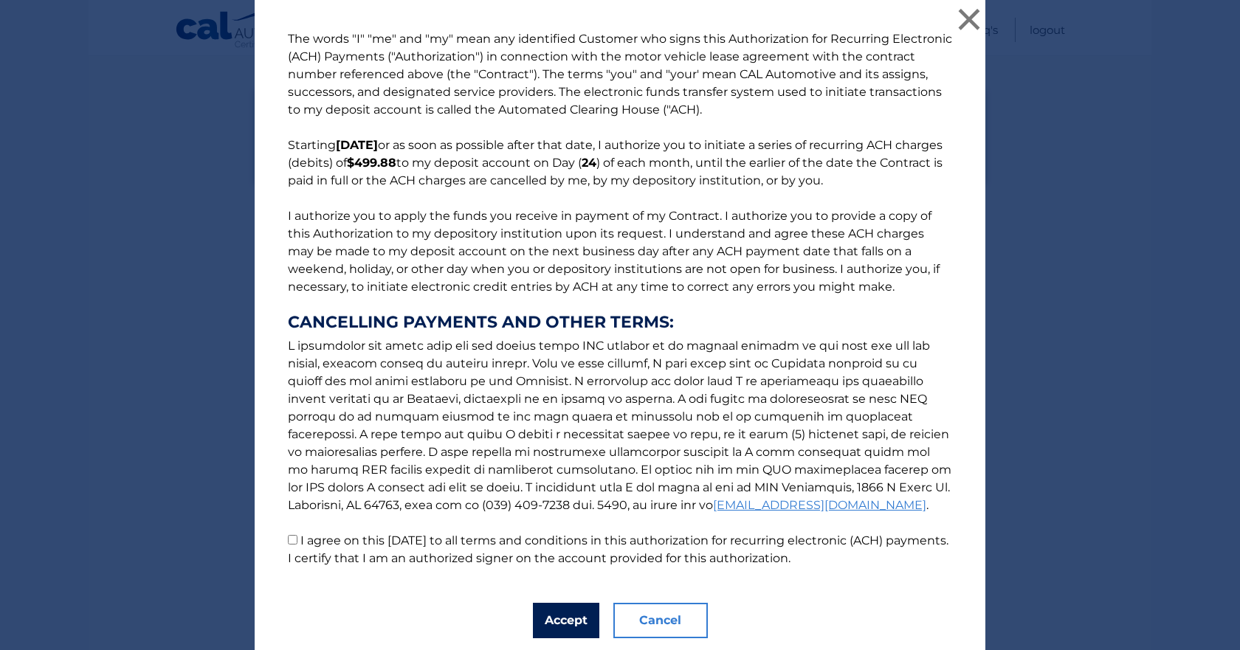 Image resolution: width=1240 pixels, height=650 pixels. What do you see at coordinates (620, 299) in the screenshot?
I see `p: The words "I" "me" and "my" mean any identified Customer who signs this Authorization for Recurri...` at bounding box center [620, 299].